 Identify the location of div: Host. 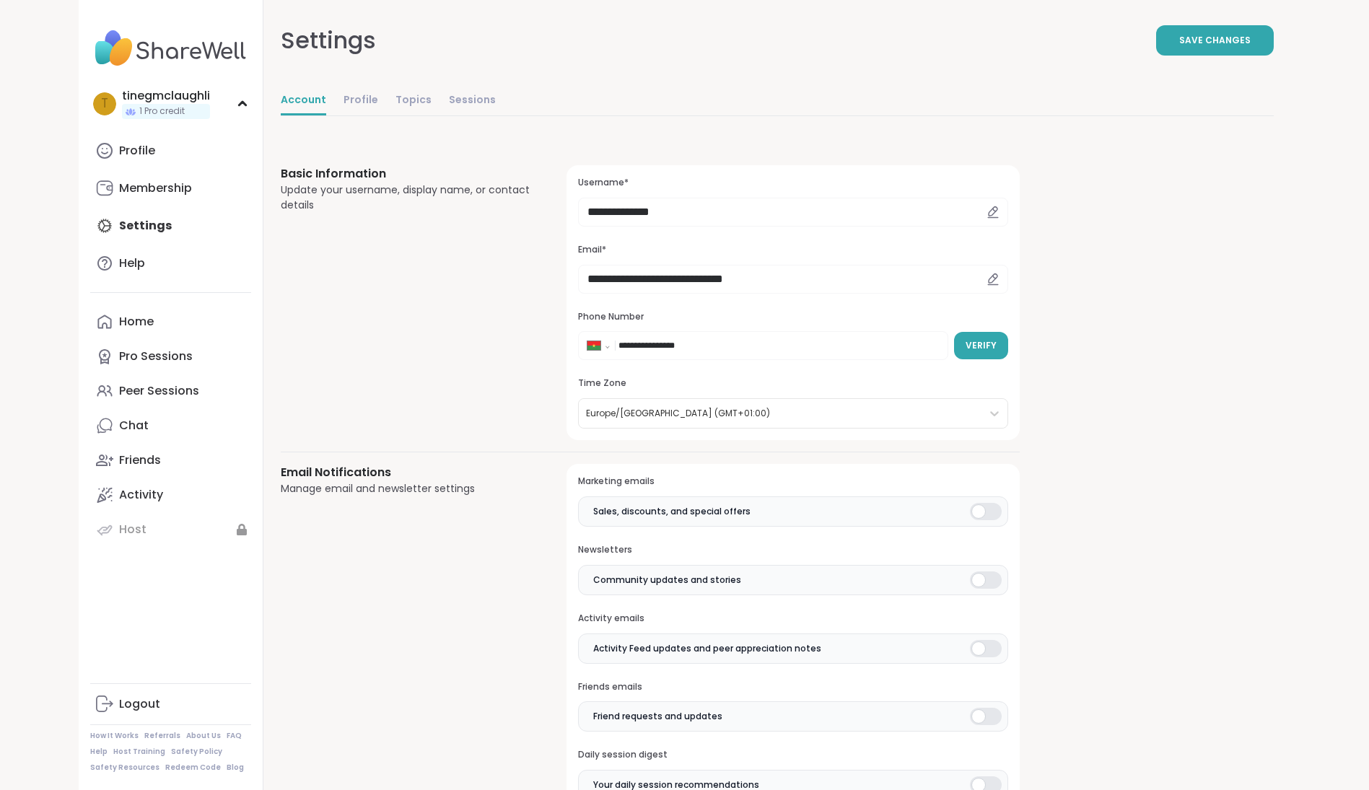
(133, 530).